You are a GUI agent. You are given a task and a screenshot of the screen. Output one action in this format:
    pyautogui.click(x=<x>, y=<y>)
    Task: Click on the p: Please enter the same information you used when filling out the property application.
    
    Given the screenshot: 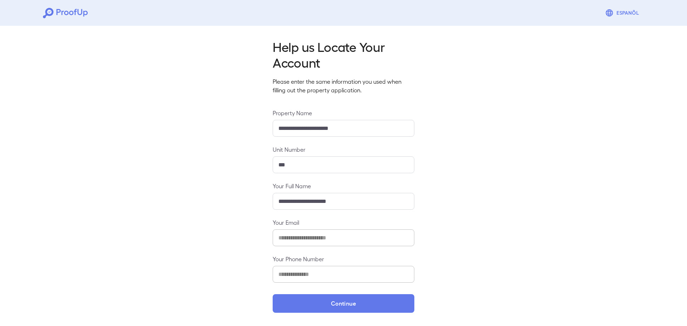 What is the action you would take?
    pyautogui.click(x=343, y=86)
    